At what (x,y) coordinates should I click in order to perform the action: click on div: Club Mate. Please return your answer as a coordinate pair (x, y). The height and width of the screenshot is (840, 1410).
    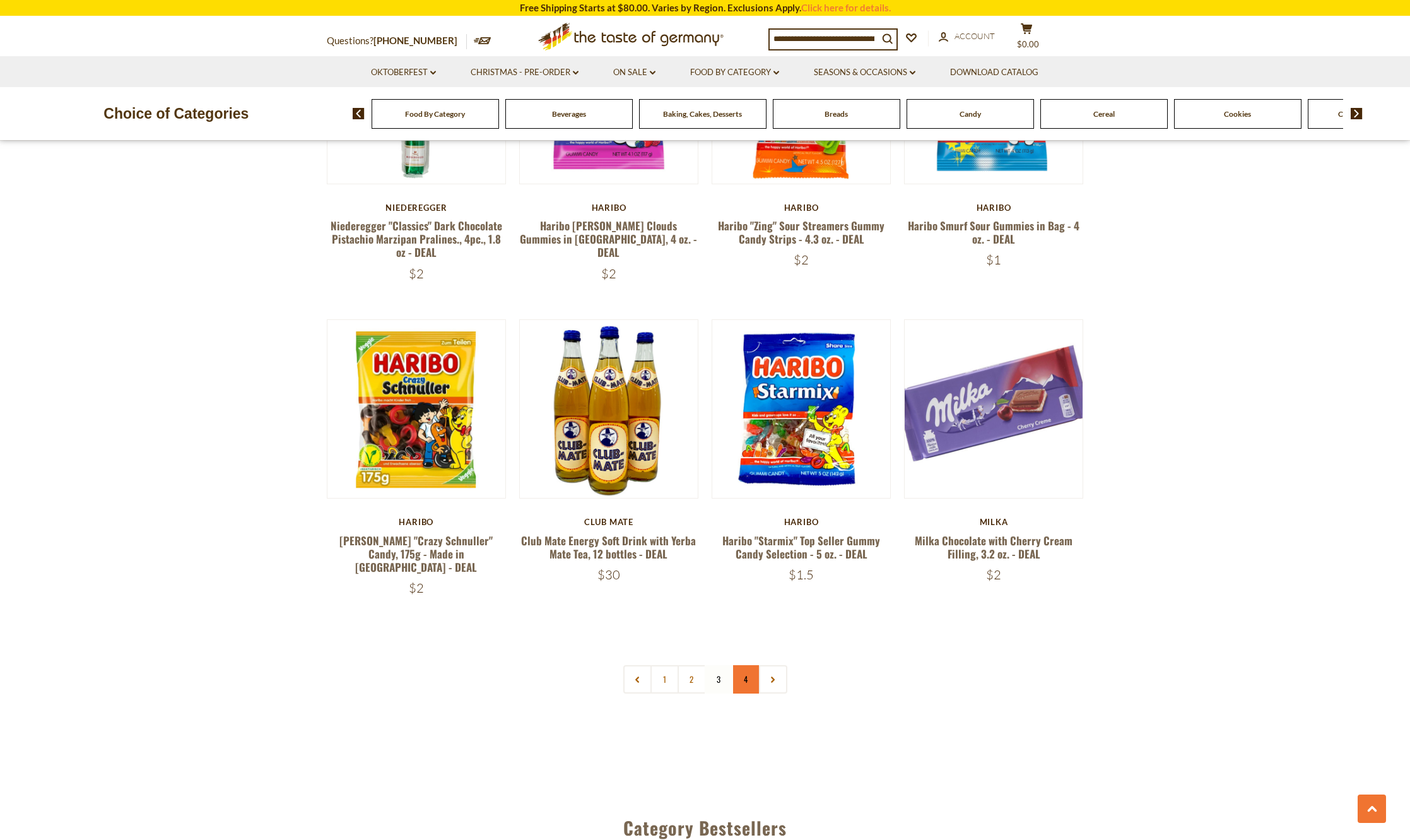
    Looking at the image, I should click on (609, 522).